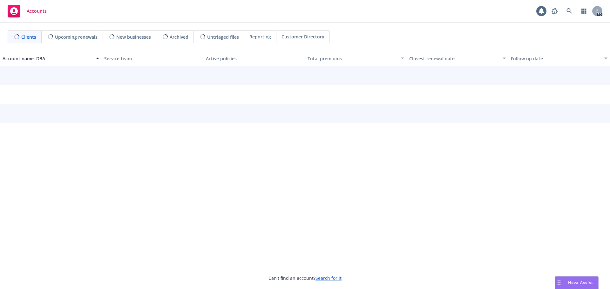 This screenshot has height=289, width=610. Describe the element at coordinates (47, 58) in the screenshot. I see `div: Account name, DBA` at that location.